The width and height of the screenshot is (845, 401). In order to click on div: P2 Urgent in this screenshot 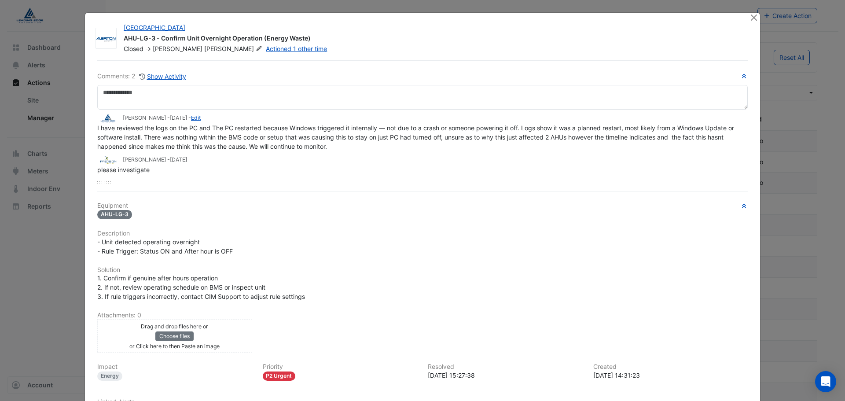, I will do `click(279, 376)`.